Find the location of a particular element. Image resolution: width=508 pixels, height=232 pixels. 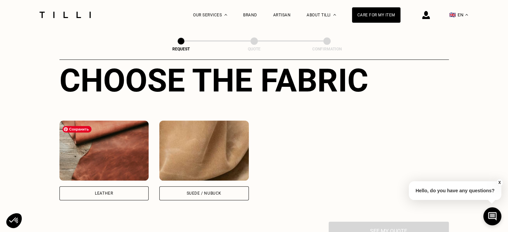

img: Tilli retouche vos vêtements en Leather is located at coordinates (104, 151).